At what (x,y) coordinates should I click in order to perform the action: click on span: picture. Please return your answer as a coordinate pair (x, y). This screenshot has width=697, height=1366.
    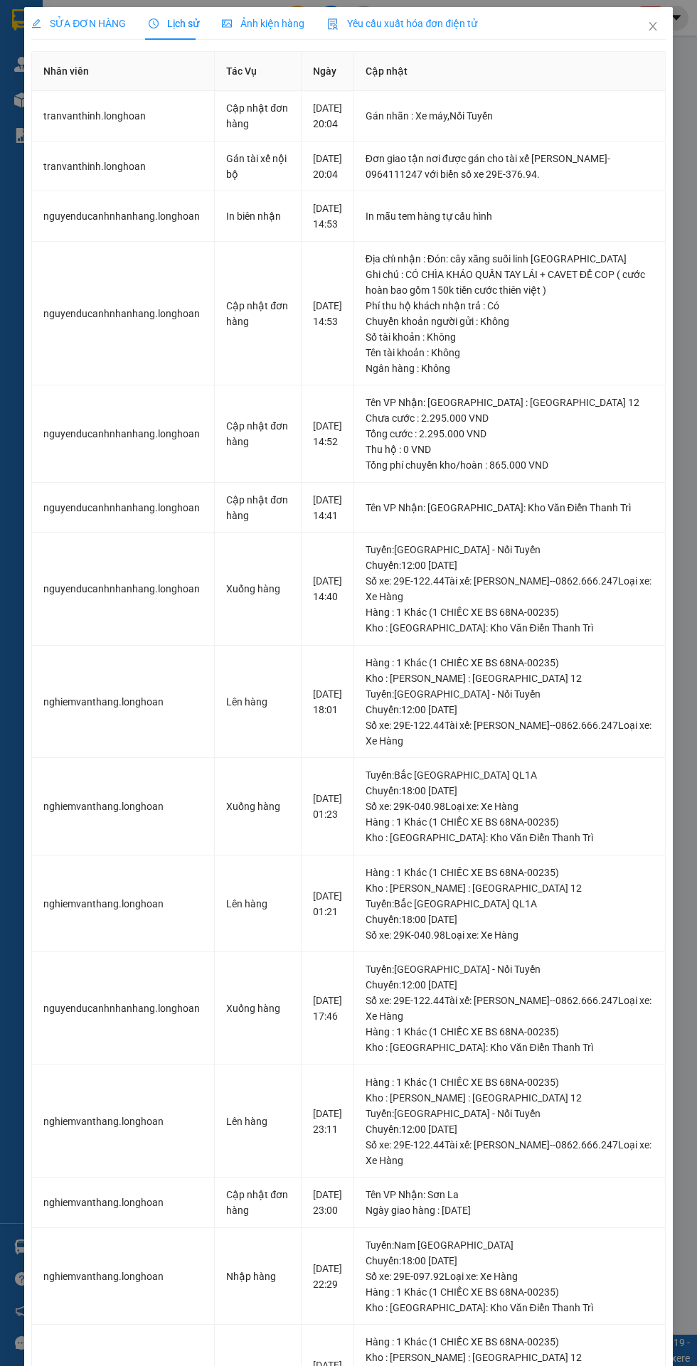
    Looking at the image, I should click on (227, 23).